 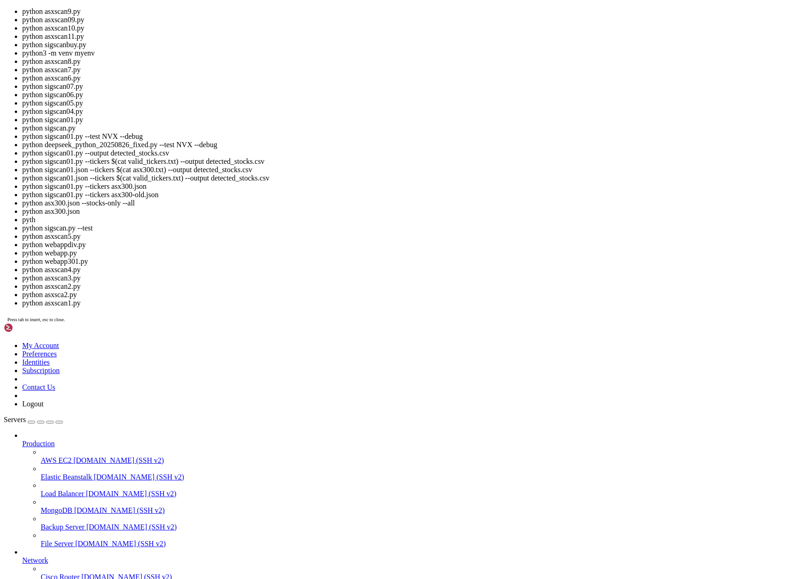 What do you see at coordinates (39, 246) in the screenshot?
I see `span: ubuntu@vps-d35ccc65` at bounding box center [39, 246].